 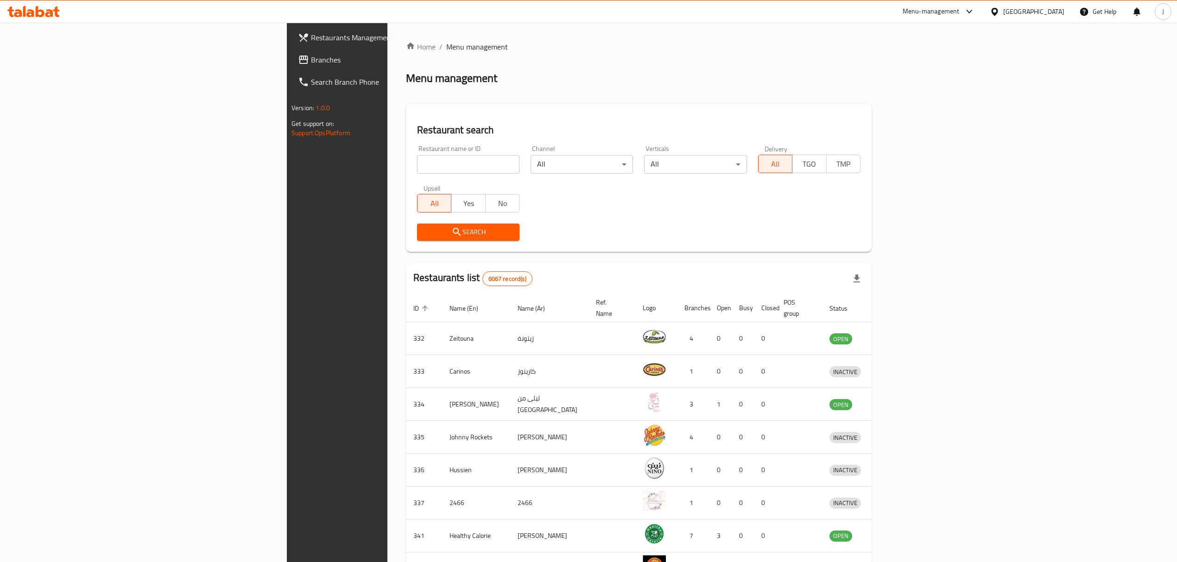 I want to click on span: Get support on:, so click(x=313, y=124).